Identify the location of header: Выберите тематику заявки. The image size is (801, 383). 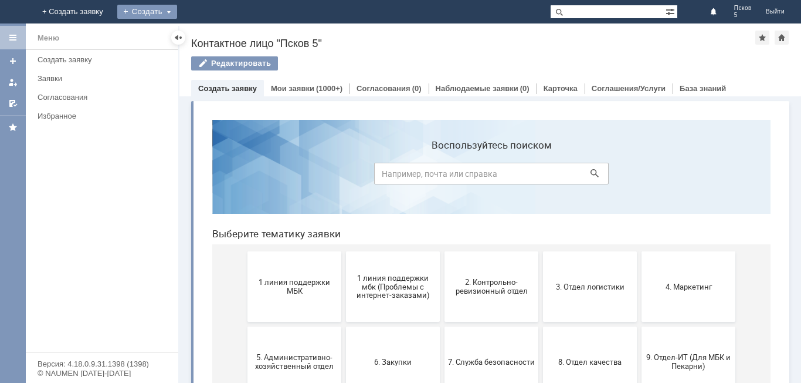
(289, 123).